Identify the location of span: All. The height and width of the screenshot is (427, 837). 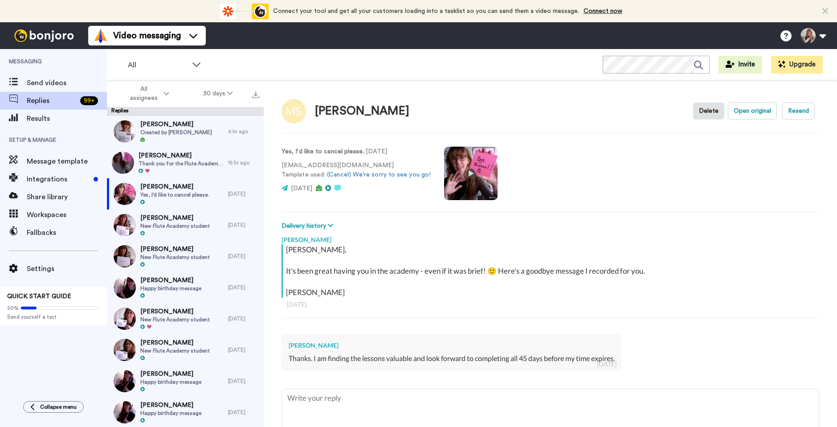
(158, 65).